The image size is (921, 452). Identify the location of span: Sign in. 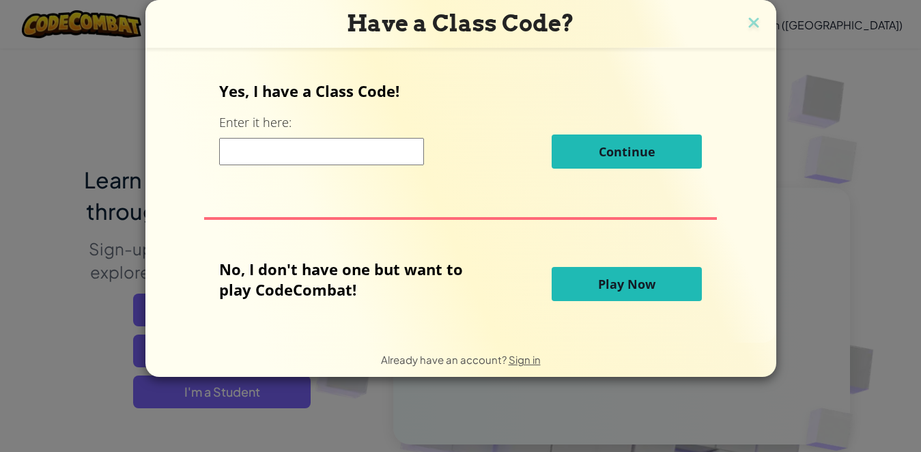
(525, 359).